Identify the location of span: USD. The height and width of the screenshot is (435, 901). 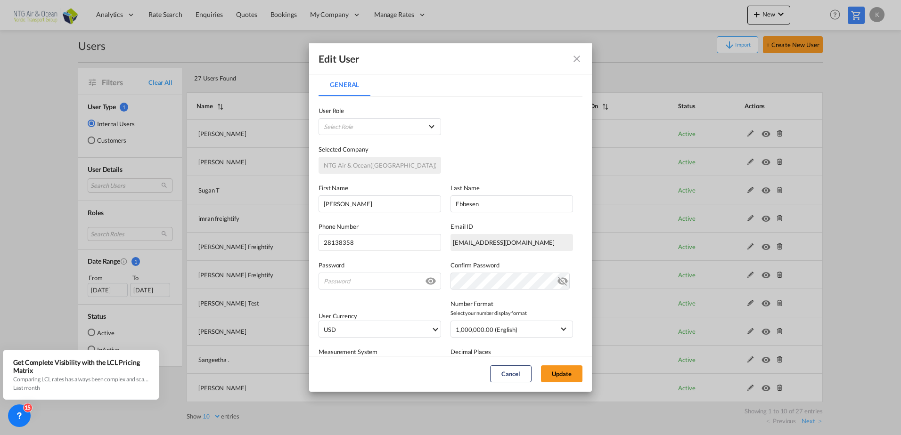
(377, 330).